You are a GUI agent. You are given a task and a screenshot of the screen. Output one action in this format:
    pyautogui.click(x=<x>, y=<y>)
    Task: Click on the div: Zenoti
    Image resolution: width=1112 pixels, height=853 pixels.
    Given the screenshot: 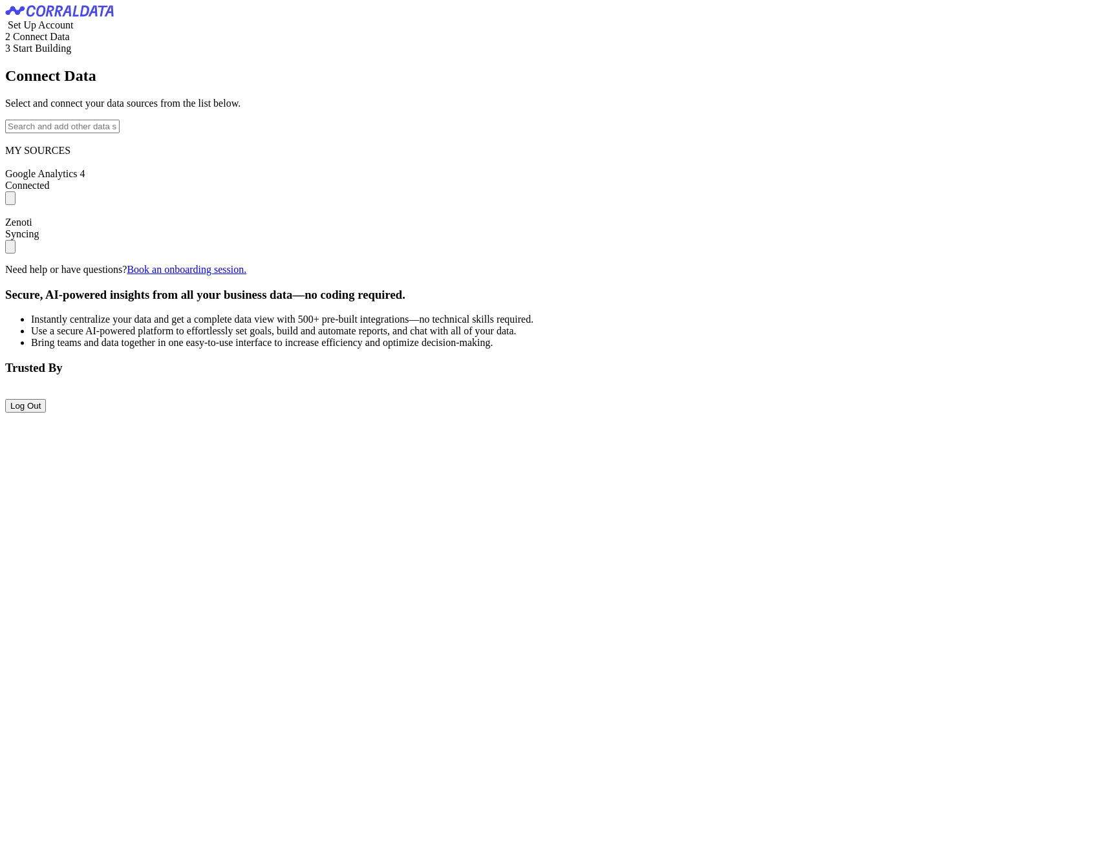 What is the action you would take?
    pyautogui.click(x=556, y=222)
    